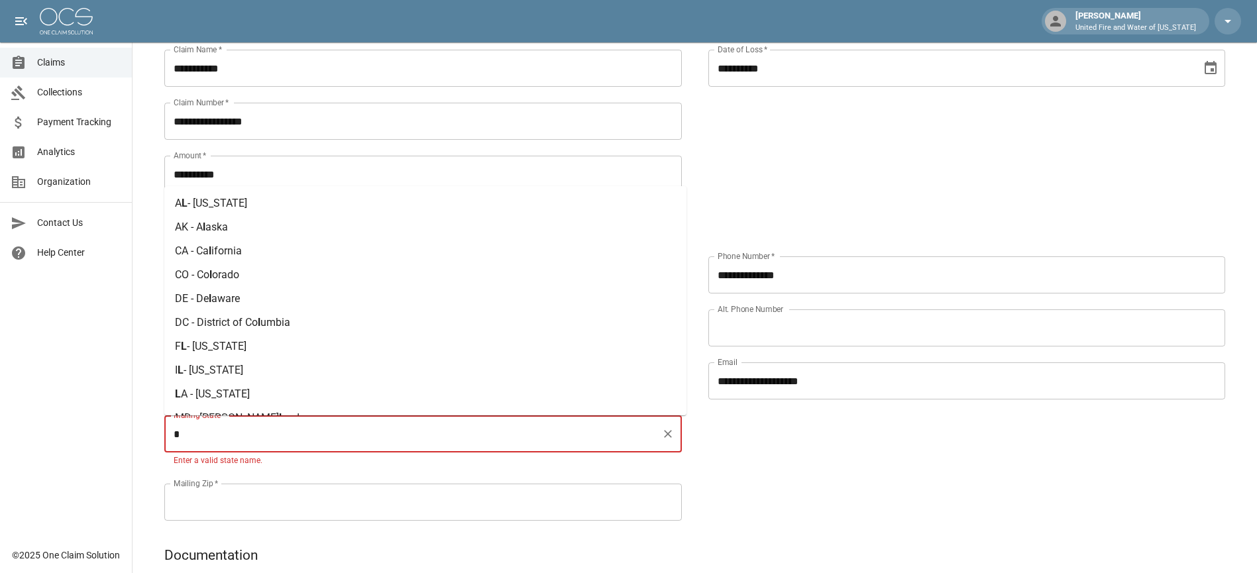  Describe the element at coordinates (79, 92) in the screenshot. I see `span: Collections` at that location.